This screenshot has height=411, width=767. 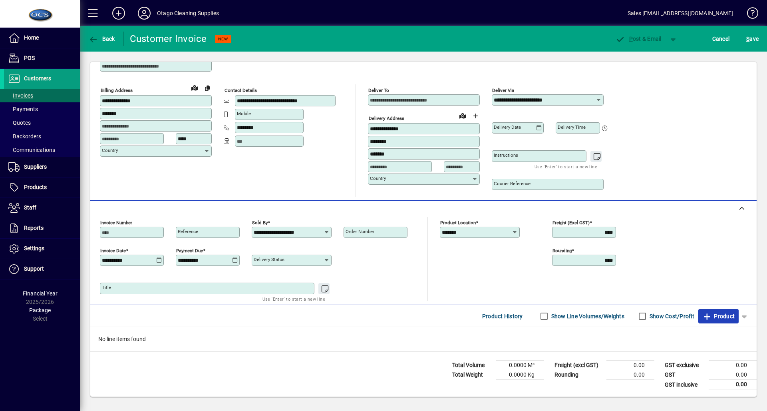 I want to click on a: Communications, so click(x=42, y=150).